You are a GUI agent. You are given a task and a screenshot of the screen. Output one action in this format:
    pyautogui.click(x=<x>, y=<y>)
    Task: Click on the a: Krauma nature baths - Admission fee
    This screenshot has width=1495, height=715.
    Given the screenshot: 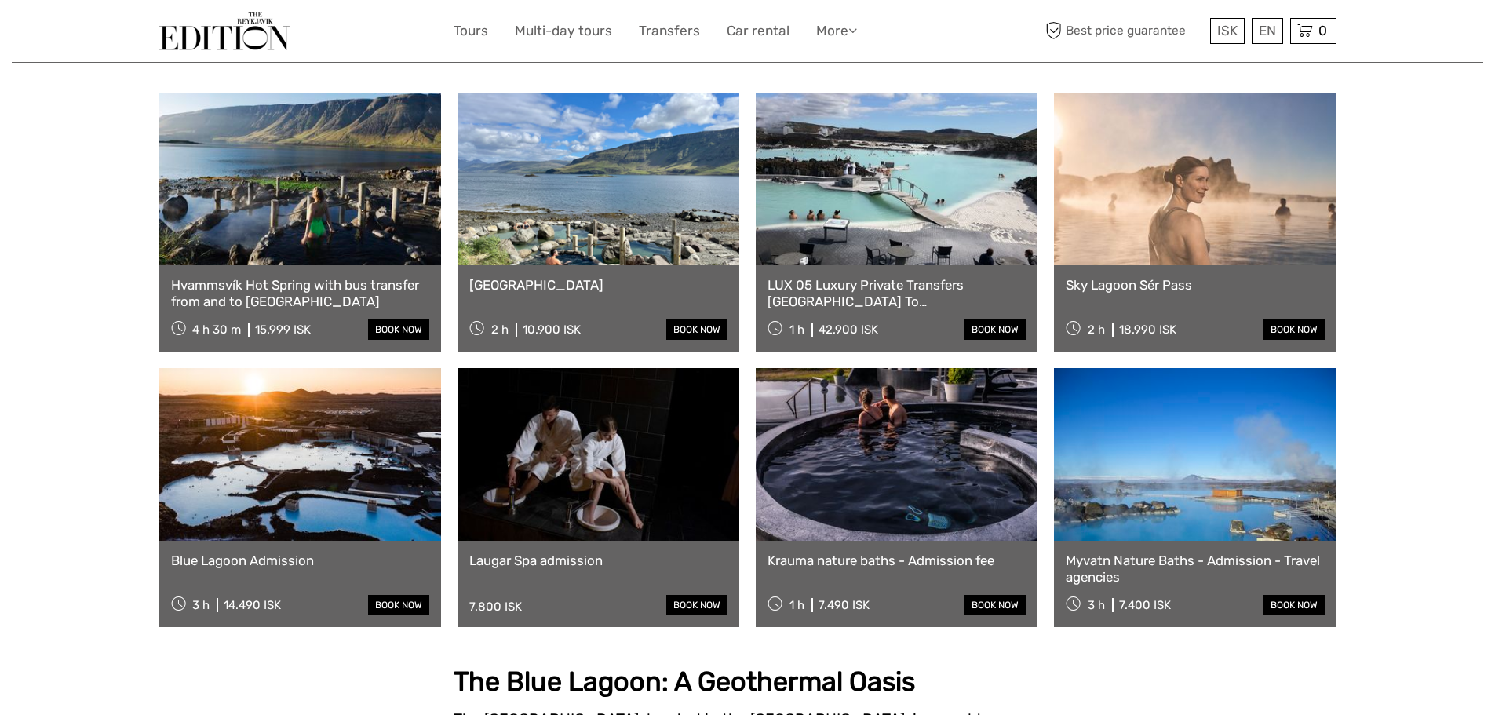 What is the action you would take?
    pyautogui.click(x=896, y=560)
    